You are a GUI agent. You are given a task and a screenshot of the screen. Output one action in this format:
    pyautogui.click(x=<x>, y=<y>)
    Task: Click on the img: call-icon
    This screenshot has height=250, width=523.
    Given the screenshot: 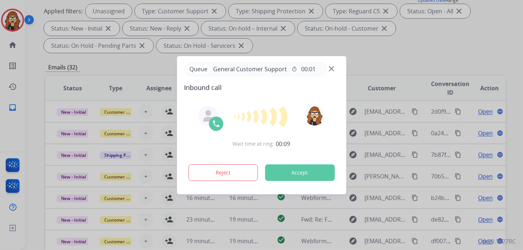 What is the action you would take?
    pyautogui.click(x=216, y=124)
    